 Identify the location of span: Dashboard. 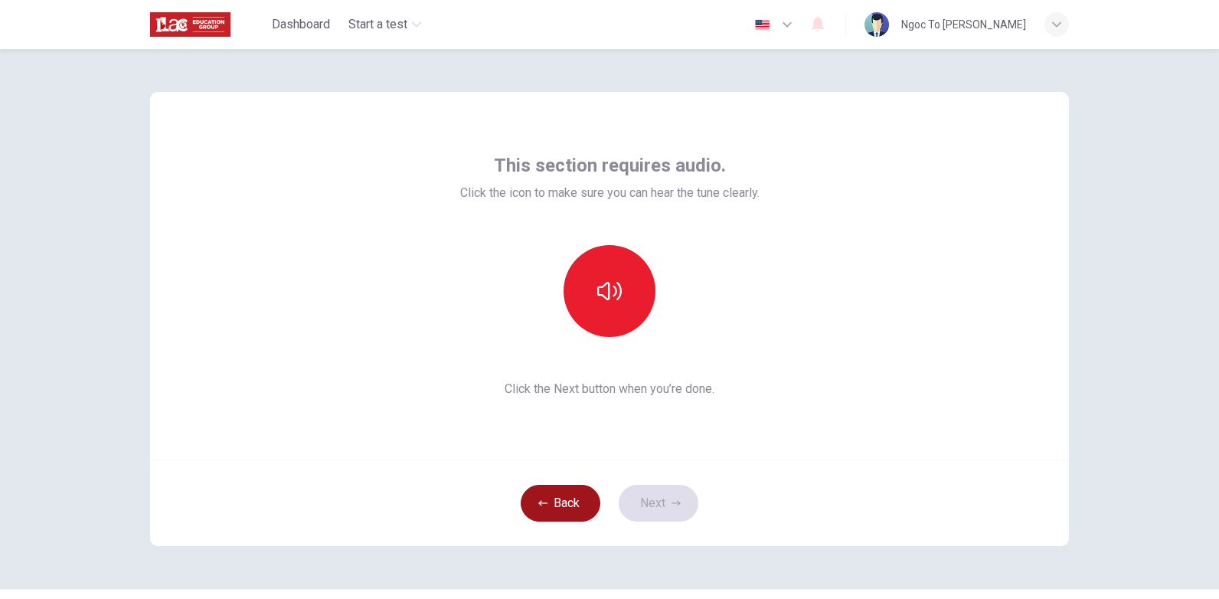
(301, 24).